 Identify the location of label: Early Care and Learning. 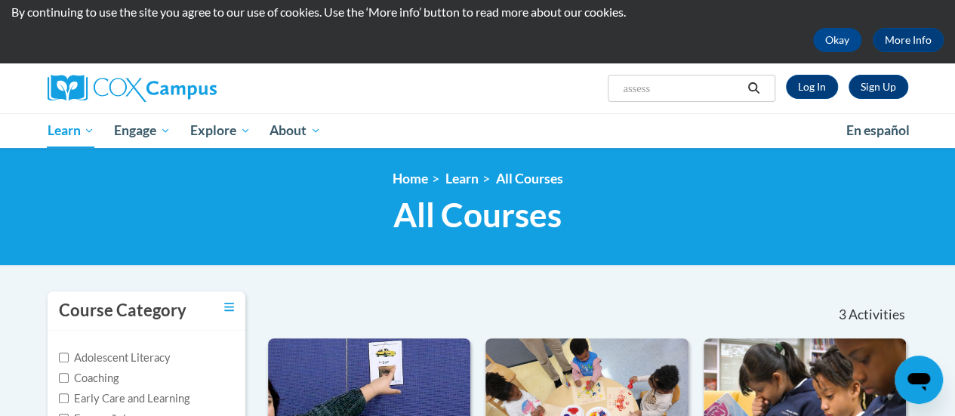
(124, 399).